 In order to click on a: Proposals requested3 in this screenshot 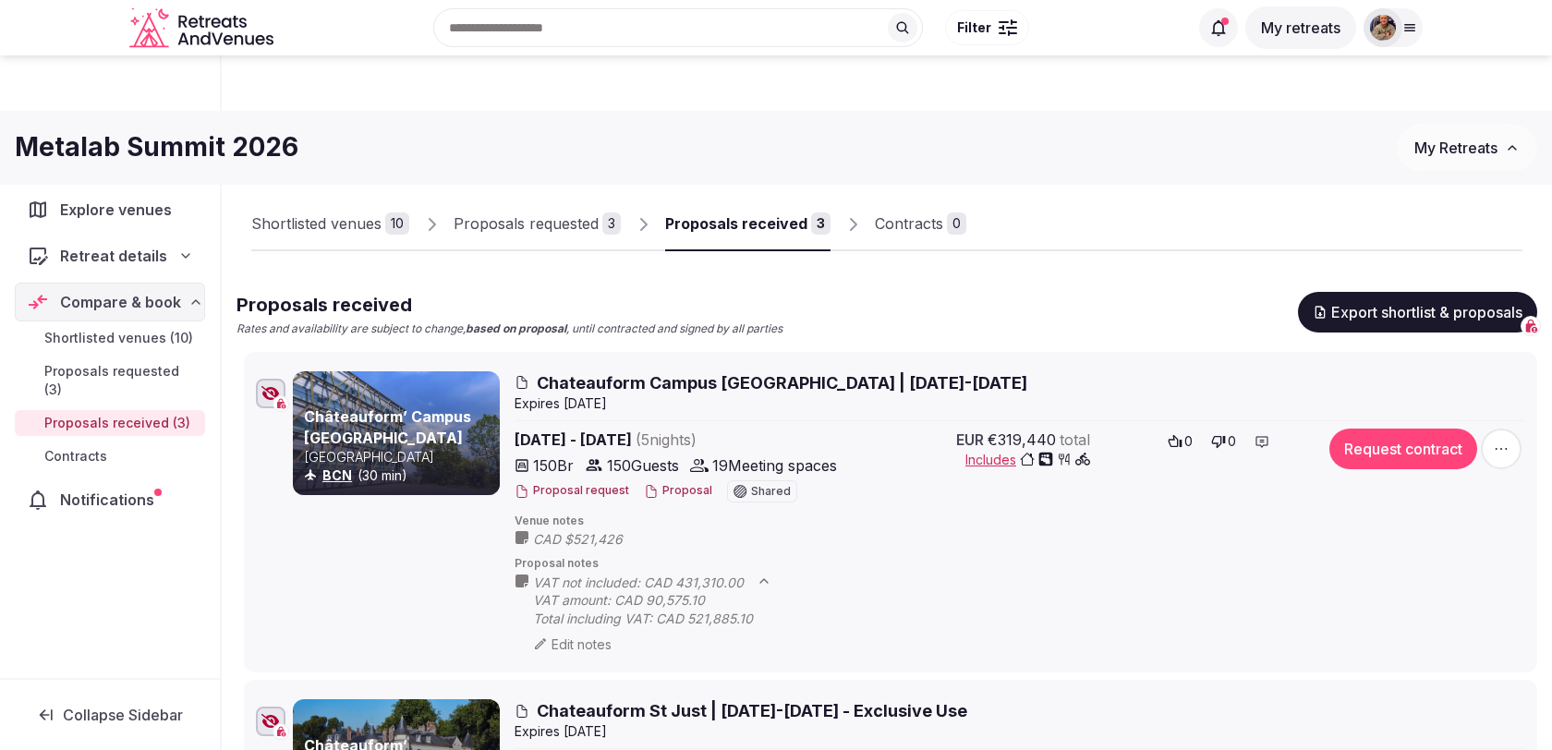, I will do `click(537, 224)`.